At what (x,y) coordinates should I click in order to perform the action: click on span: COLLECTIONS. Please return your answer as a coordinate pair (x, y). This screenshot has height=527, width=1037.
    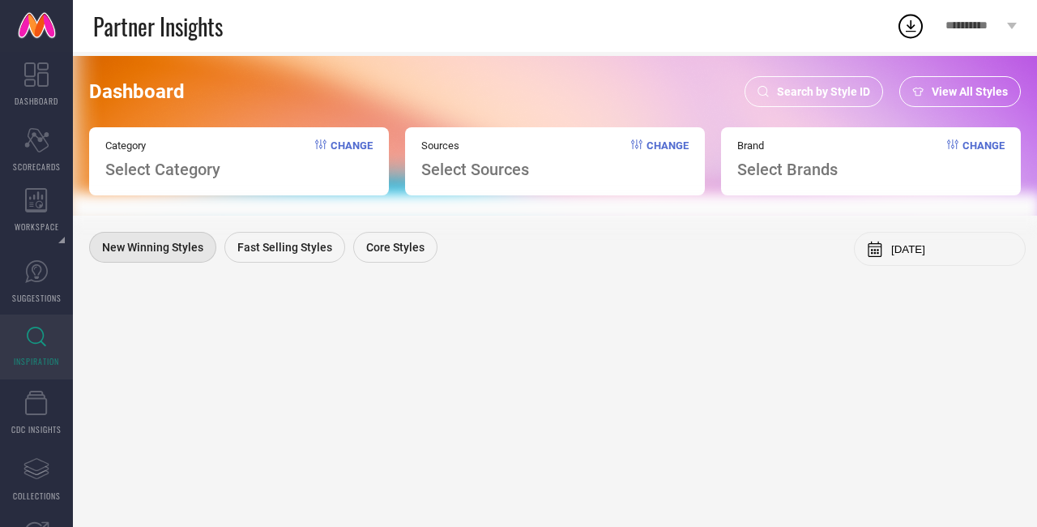
    Looking at the image, I should click on (36, 495).